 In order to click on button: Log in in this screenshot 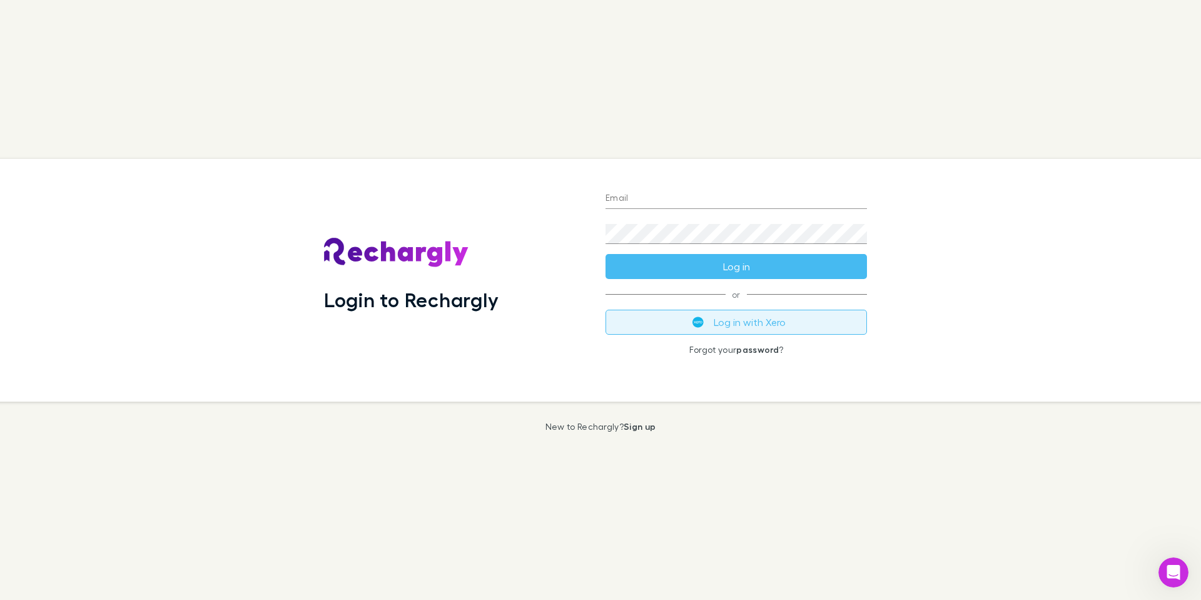, I will do `click(736, 266)`.